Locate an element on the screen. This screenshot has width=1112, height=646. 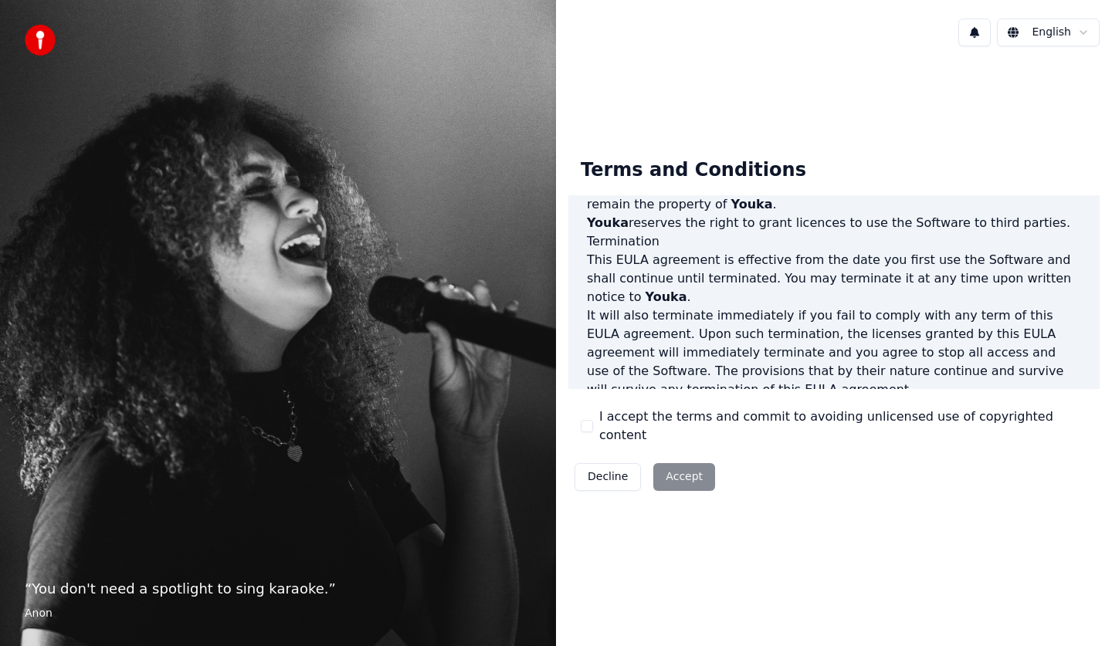
h3: Termination is located at coordinates (834, 242).